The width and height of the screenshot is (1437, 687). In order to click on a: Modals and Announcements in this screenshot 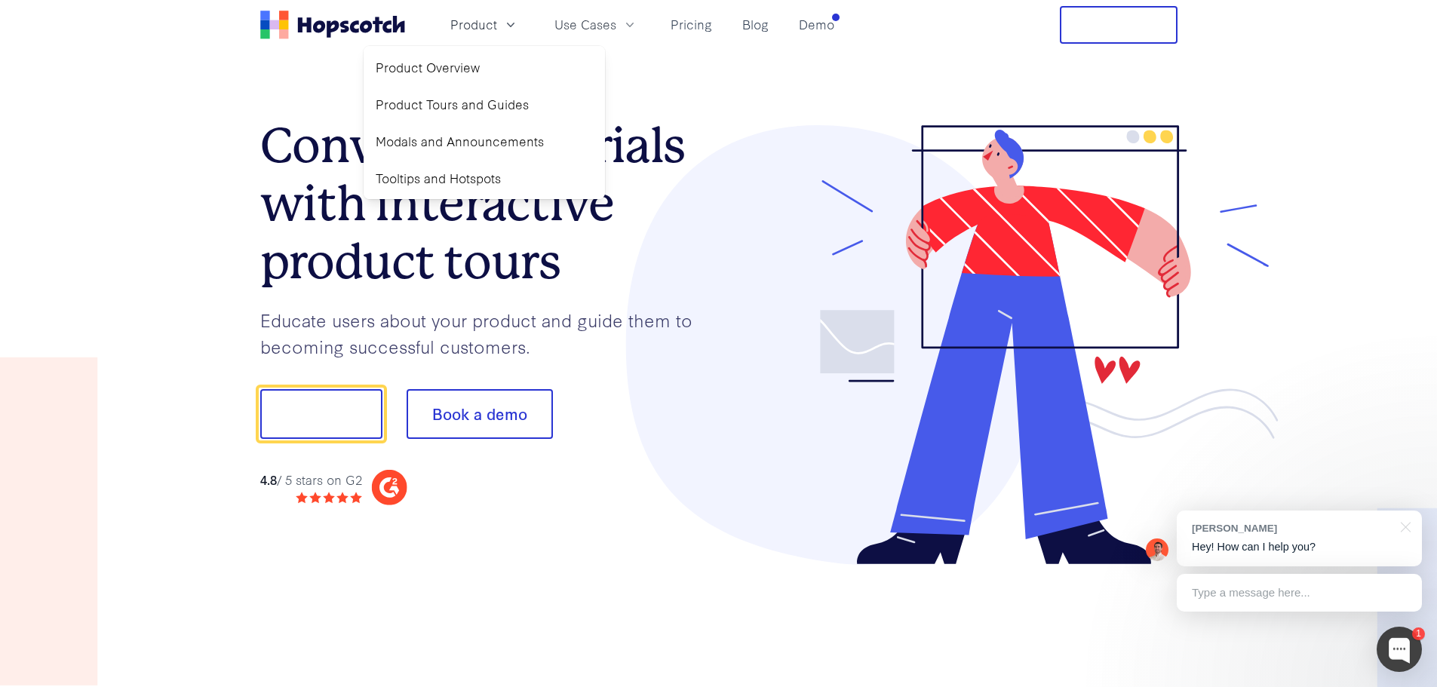, I will do `click(484, 141)`.